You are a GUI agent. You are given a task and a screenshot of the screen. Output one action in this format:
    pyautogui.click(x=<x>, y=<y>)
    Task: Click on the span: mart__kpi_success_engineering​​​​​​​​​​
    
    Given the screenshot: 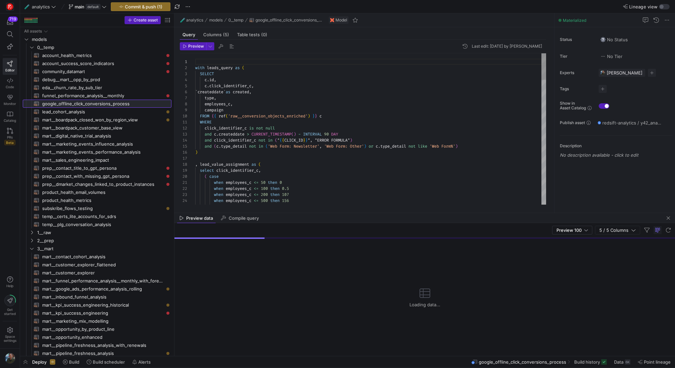 What is the action you would take?
    pyautogui.click(x=103, y=313)
    